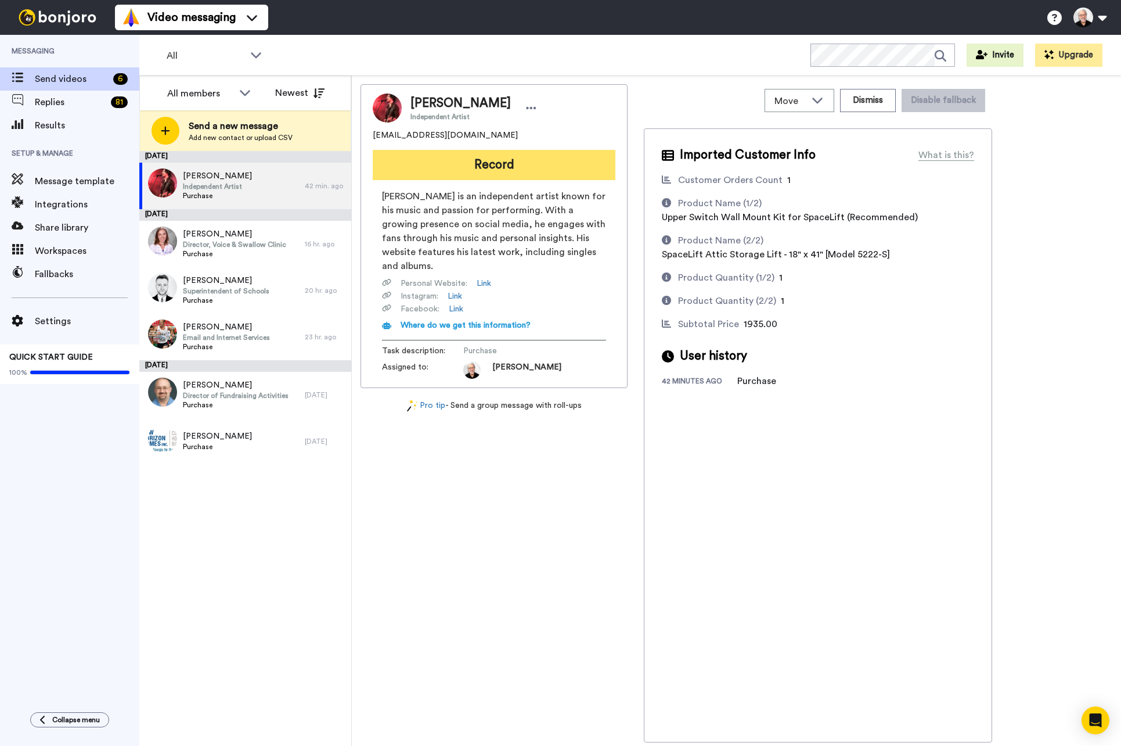 This screenshot has width=1121, height=746. What do you see at coordinates (51, 357) in the screenshot?
I see `span: QUICK START GUIDE` at bounding box center [51, 357].